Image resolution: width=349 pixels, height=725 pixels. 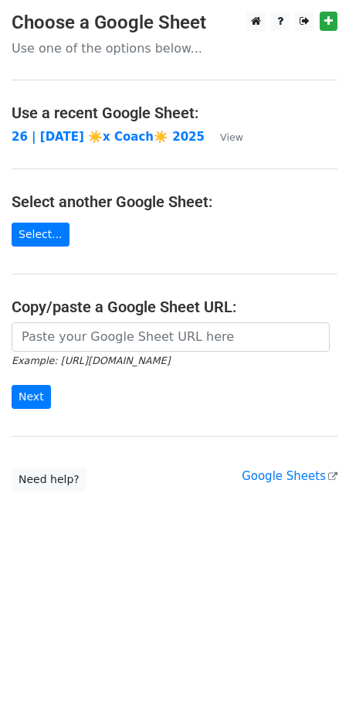 I want to click on small: View, so click(x=232, y=137).